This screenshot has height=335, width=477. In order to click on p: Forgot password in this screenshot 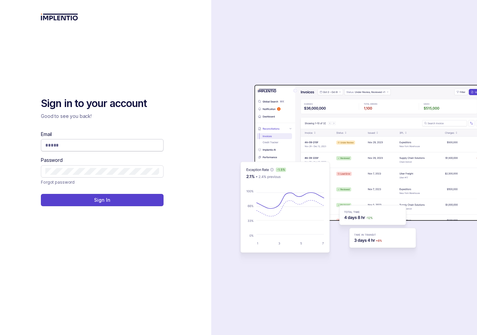, I will do `click(58, 182)`.